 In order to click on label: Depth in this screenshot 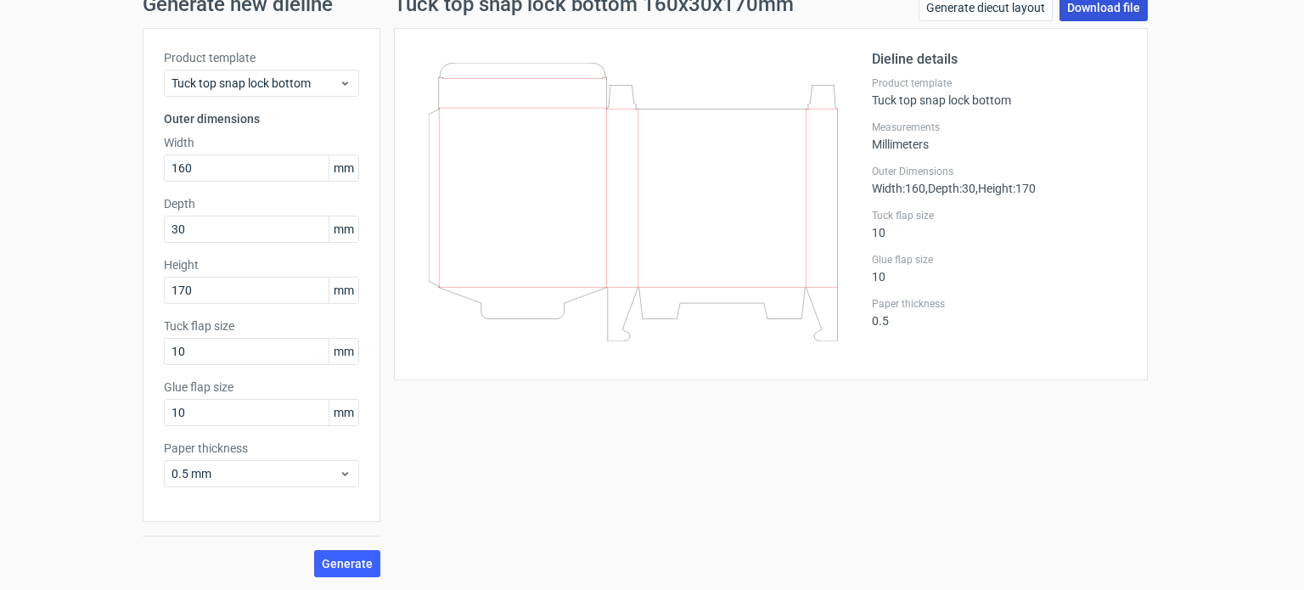, I will do `click(262, 204)`.